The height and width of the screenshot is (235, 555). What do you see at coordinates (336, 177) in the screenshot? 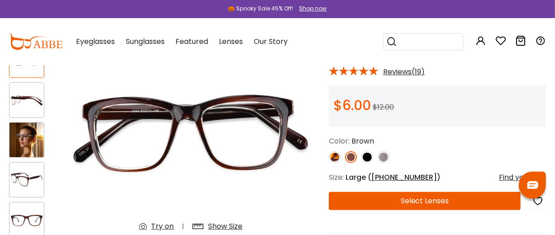
I see `span: Size:` at bounding box center [336, 177].